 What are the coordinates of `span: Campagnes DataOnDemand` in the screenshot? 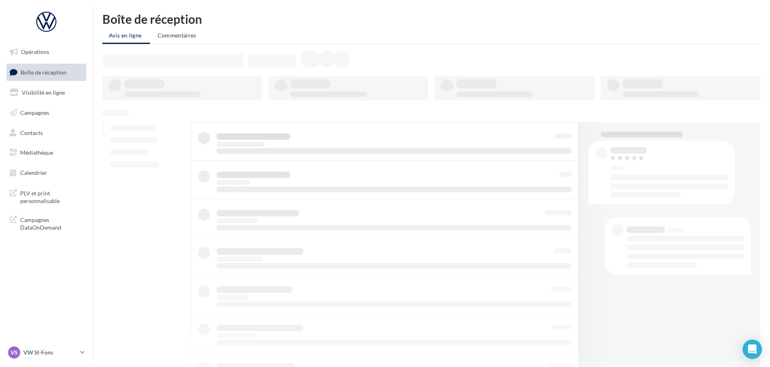 It's located at (52, 223).